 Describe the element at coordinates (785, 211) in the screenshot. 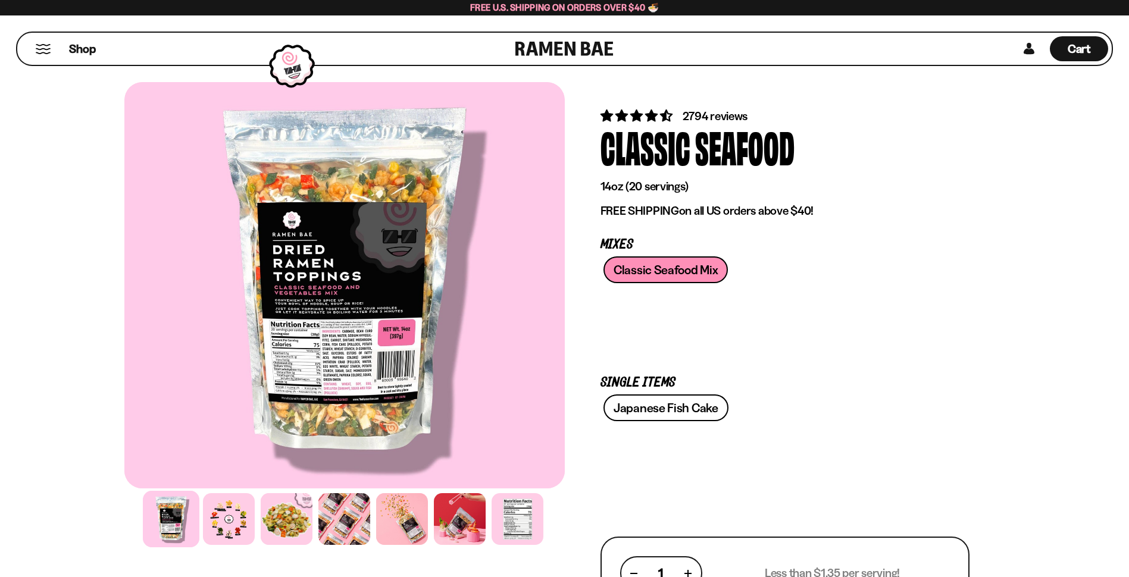

I see `p: on all US orders above $40!` at that location.